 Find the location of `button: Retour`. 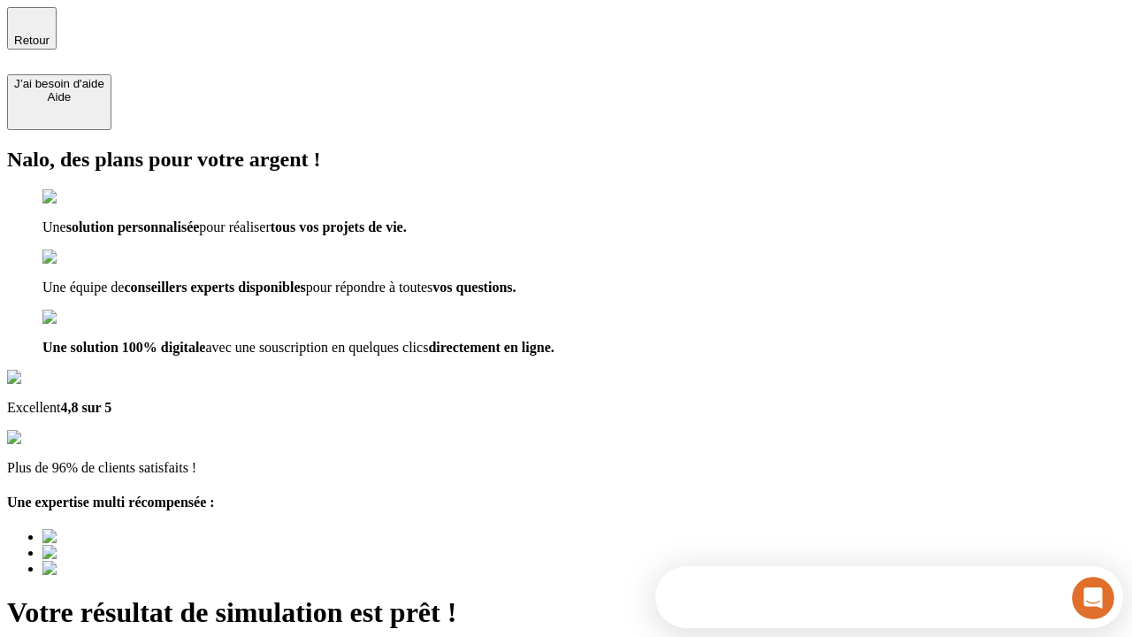

button: Retour is located at coordinates (32, 28).